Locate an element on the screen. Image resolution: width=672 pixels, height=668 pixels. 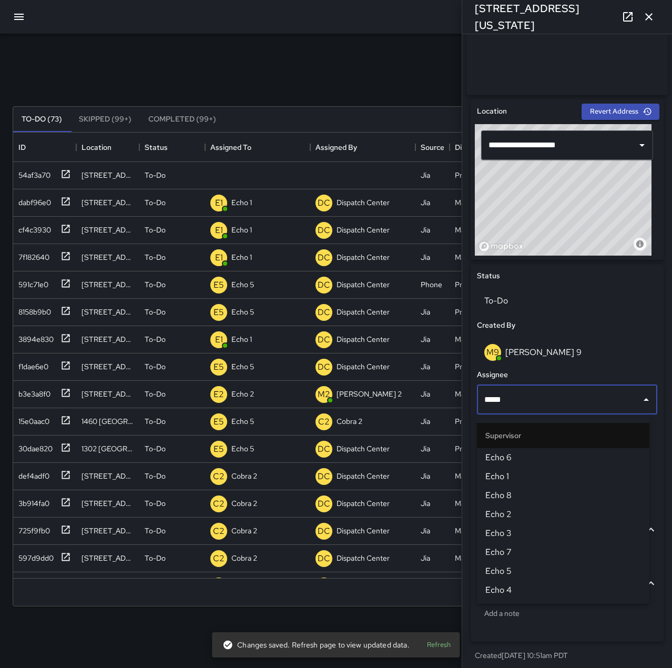
div: Assigned To is located at coordinates (258, 147).